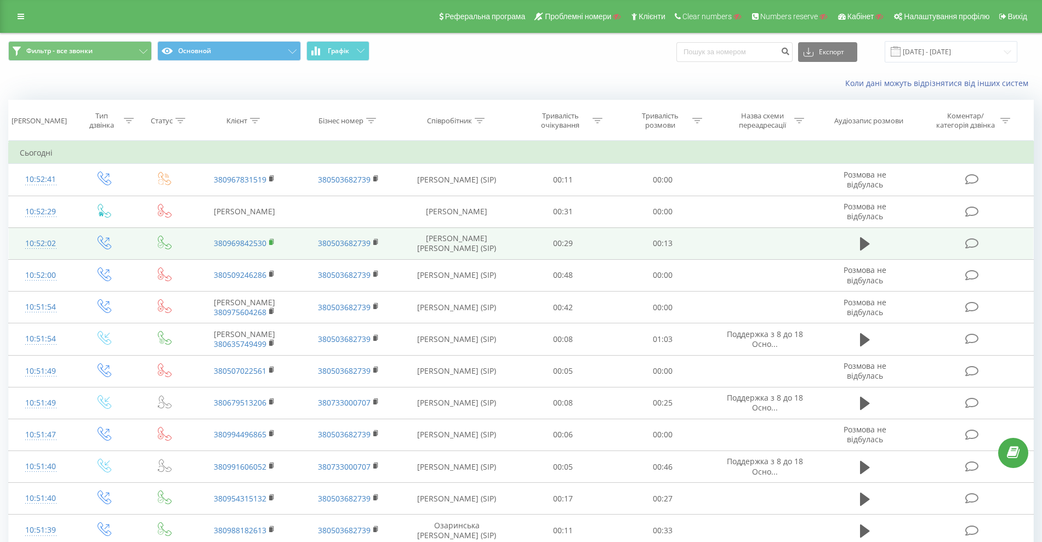 This screenshot has width=1042, height=542. What do you see at coordinates (828, 52) in the screenshot?
I see `button: Експорт` at bounding box center [828, 52].